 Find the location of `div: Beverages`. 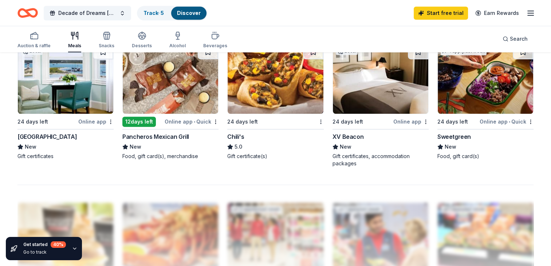

div: Beverages is located at coordinates (215, 46).